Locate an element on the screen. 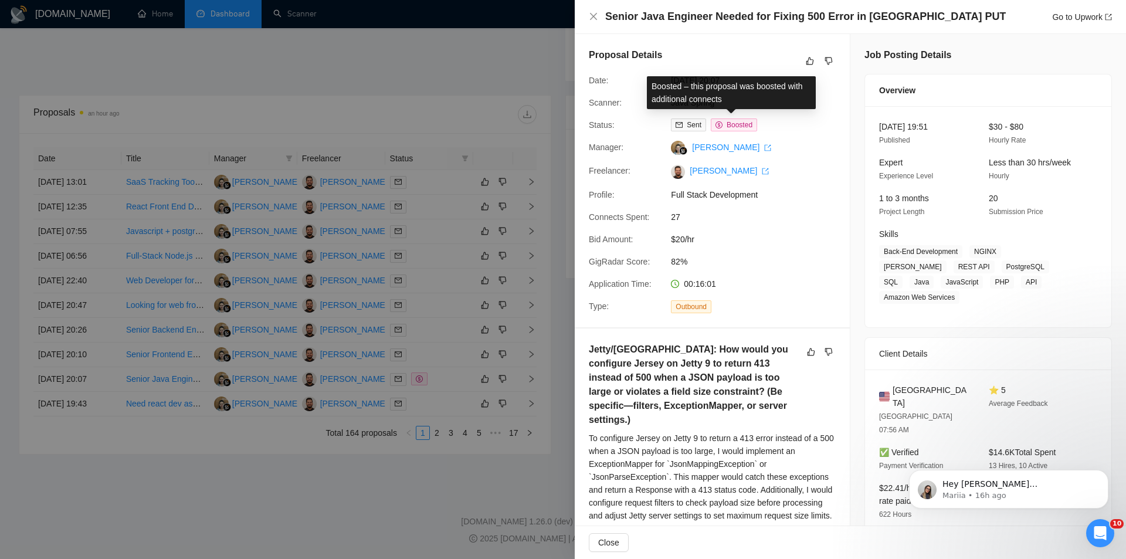 This screenshot has width=1126, height=559. p: Message from Mariia, sent 16h ago is located at coordinates (127, 50).